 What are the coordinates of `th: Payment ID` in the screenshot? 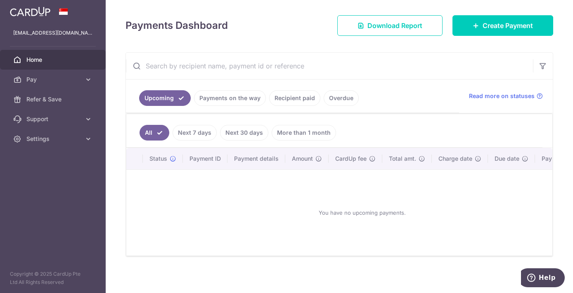 It's located at (205, 159).